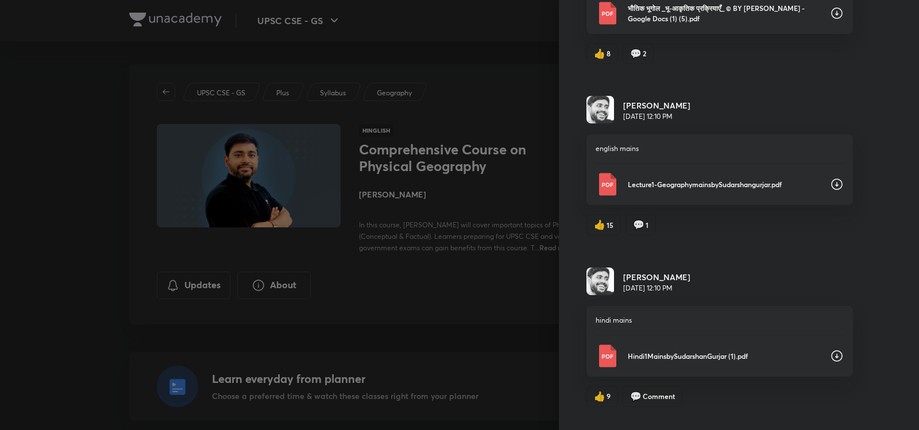  Describe the element at coordinates (724, 184) in the screenshot. I see `p: Lecture1-GeographymainsbySudarshangurjar.pdf` at that location.